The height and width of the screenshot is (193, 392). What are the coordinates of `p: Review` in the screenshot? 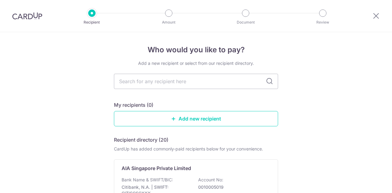 It's located at (323, 22).